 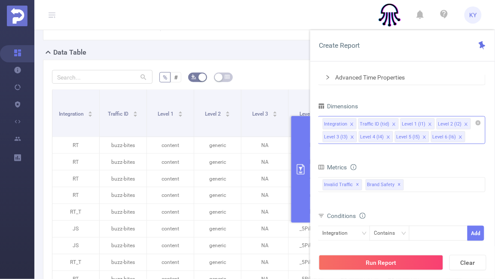 What do you see at coordinates (414, 124) in the screenshot?
I see `div: Level 1 (l1)` at bounding box center [414, 124].